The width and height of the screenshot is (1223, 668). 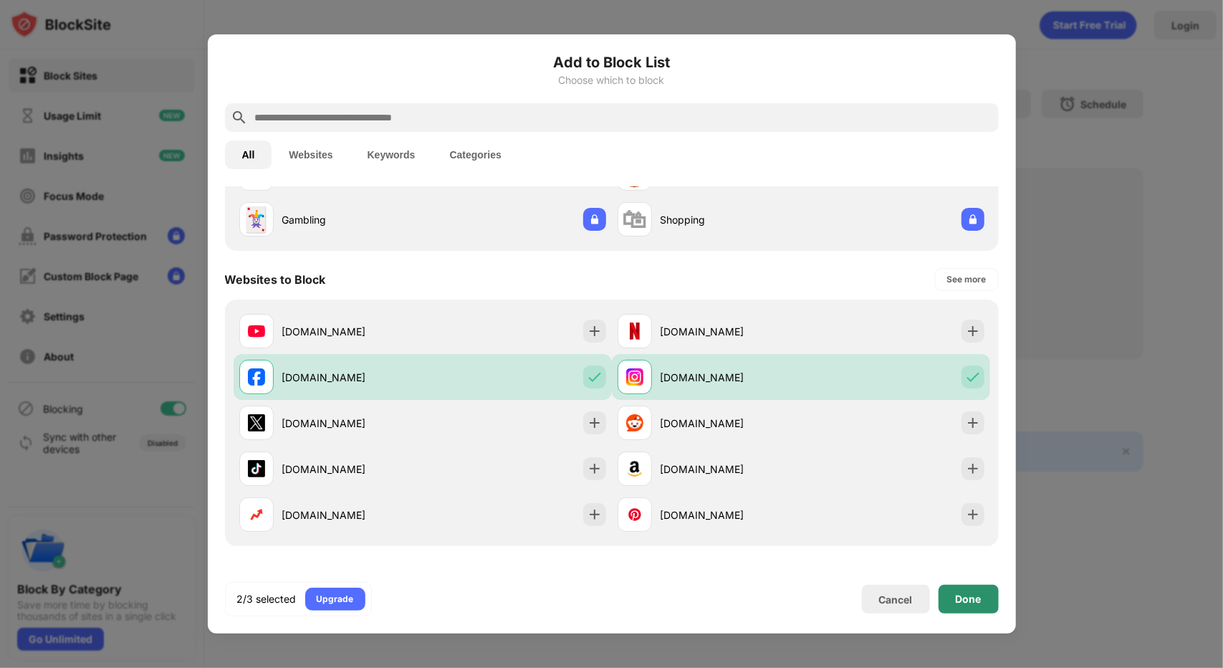 I want to click on button: Websites, so click(x=310, y=155).